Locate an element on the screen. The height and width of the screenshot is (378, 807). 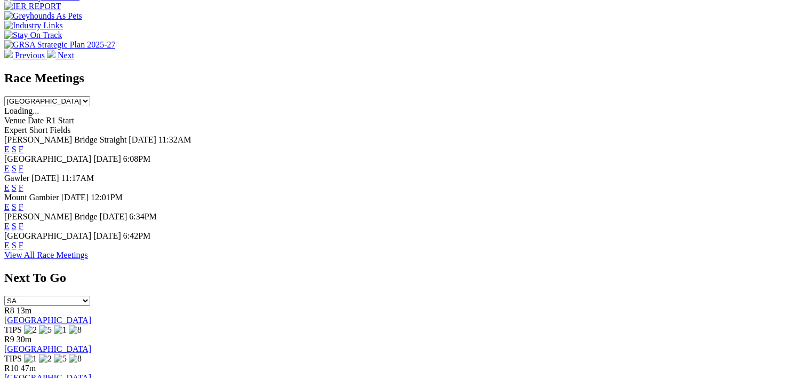
img: Stay On Track is located at coordinates (33, 35).